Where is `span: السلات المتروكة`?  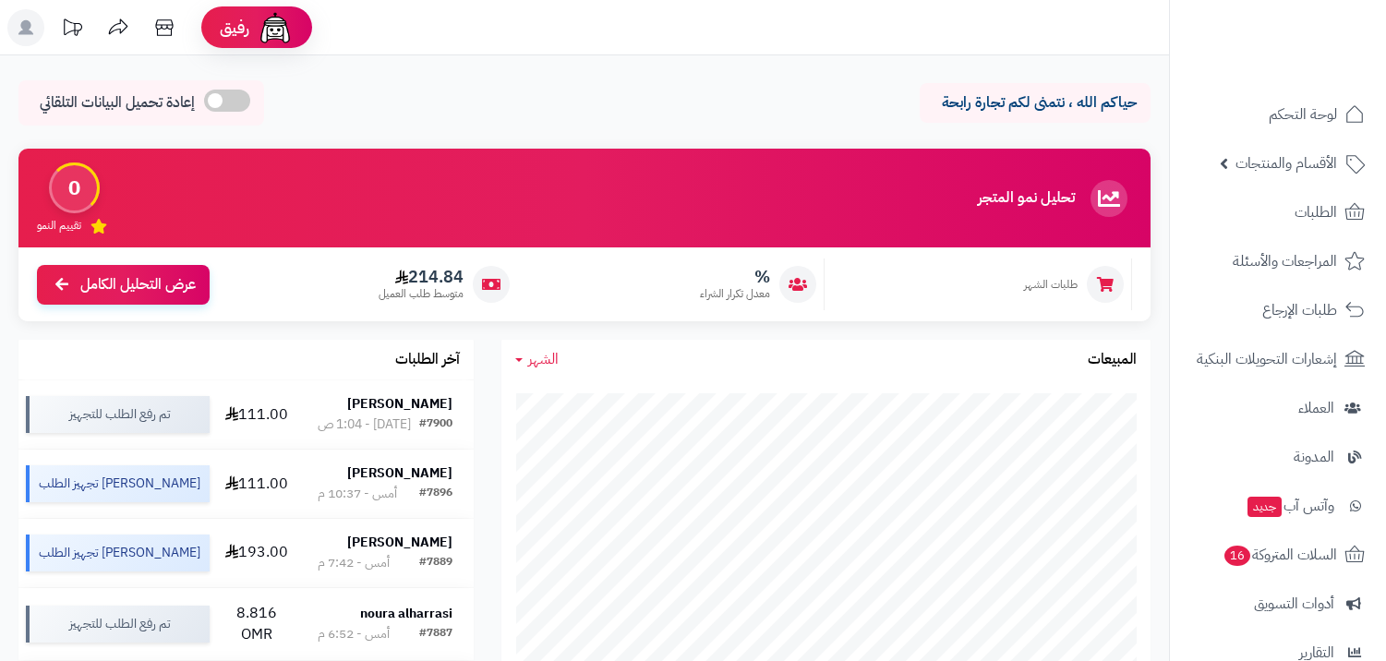
span: السلات المتروكة is located at coordinates (1280, 555).